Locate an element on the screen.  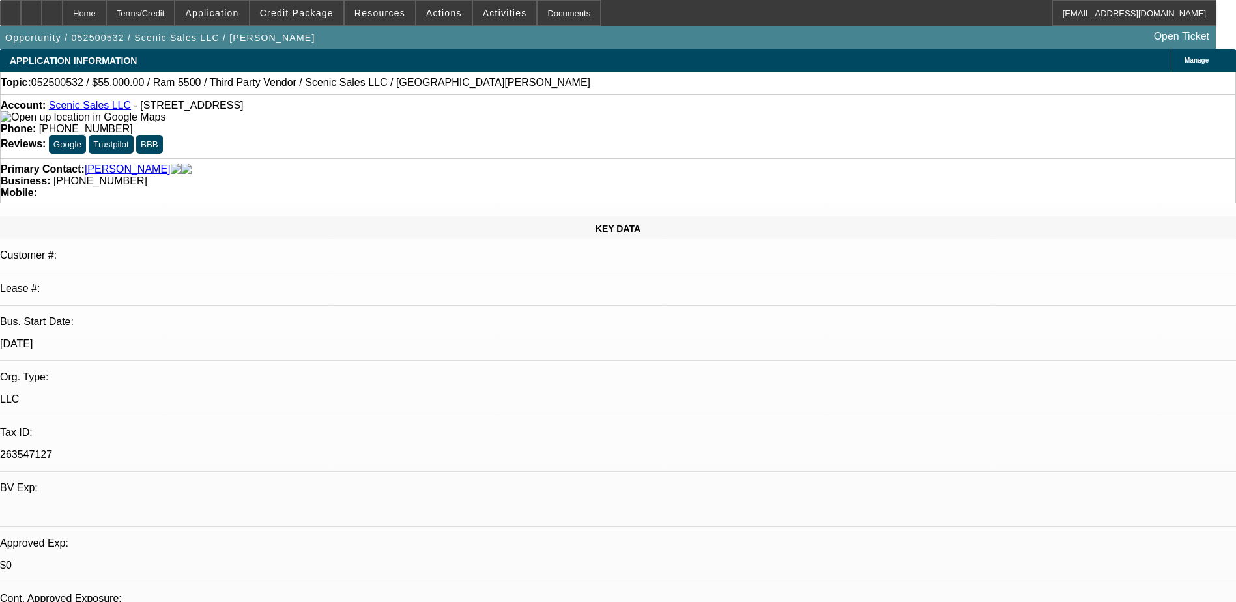
img: Open up location in Google Maps is located at coordinates (83, 117).